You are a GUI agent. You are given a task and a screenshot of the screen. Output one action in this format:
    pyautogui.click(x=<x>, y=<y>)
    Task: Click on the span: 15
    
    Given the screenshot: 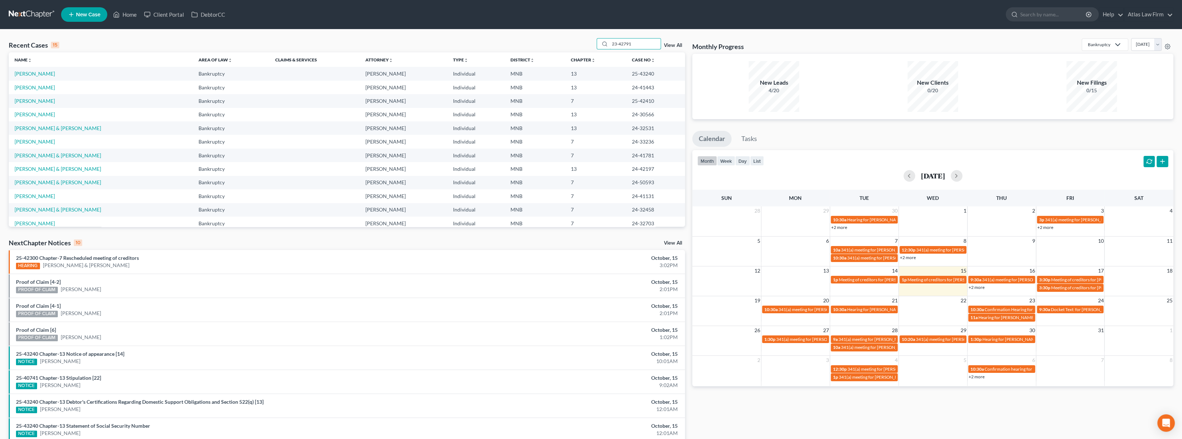 What is the action you would take?
    pyautogui.click(x=964, y=271)
    